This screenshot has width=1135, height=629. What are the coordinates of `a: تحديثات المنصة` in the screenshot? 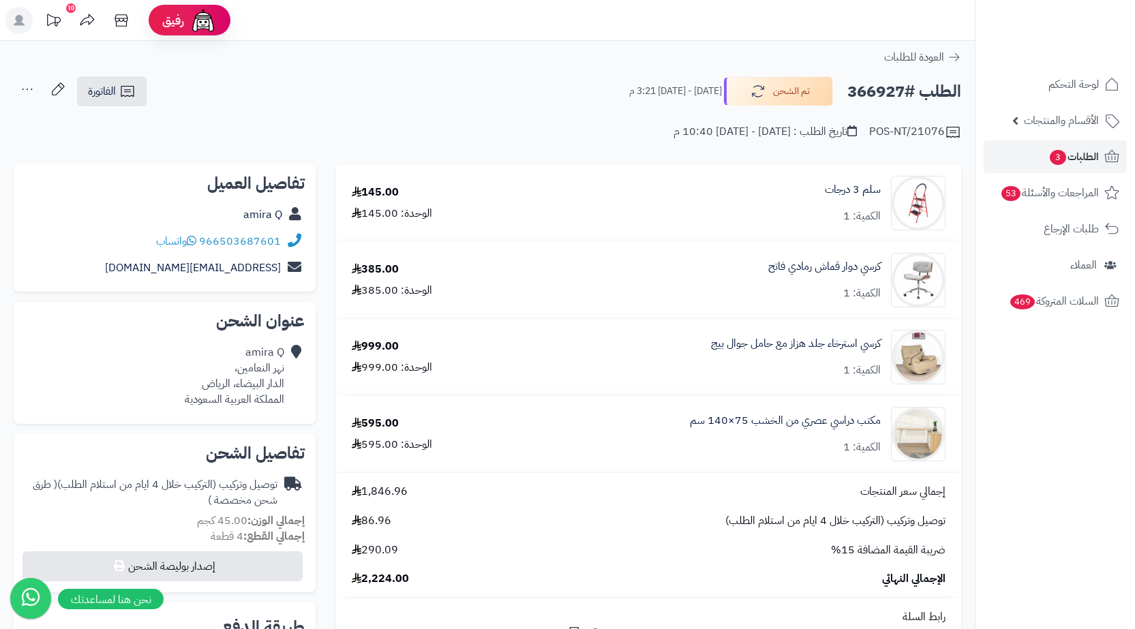 It's located at (53, 22).